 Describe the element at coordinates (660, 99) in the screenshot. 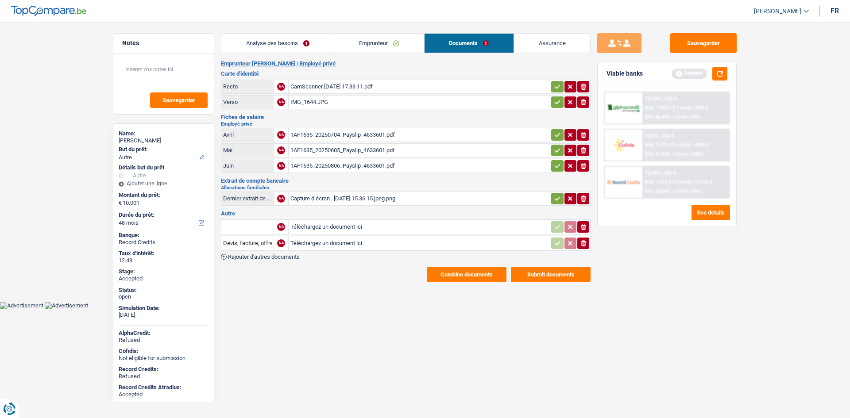

I see `div: 12.99% | 265 €` at that location.